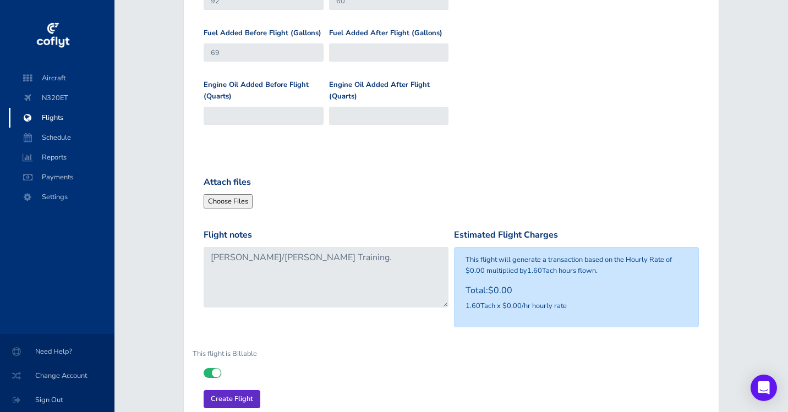 The height and width of the screenshot is (412, 788). Describe the element at coordinates (227, 183) in the screenshot. I see `label: Attach files` at that location.